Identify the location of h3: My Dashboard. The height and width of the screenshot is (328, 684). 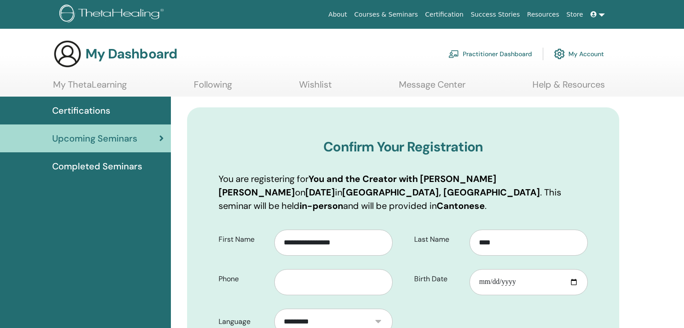
(131, 54).